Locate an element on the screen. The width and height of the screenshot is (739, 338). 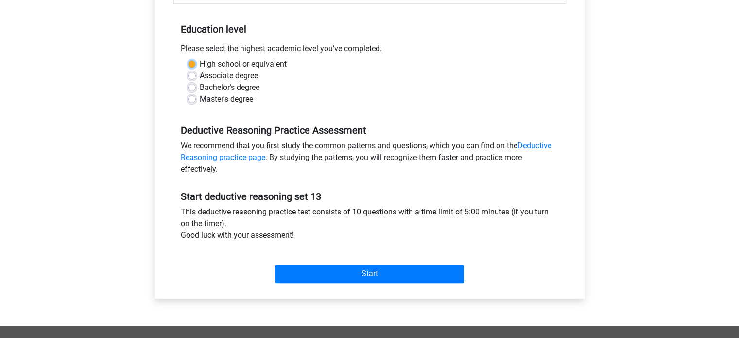
h5: Start deductive reasoning set 13 is located at coordinates (370, 196).